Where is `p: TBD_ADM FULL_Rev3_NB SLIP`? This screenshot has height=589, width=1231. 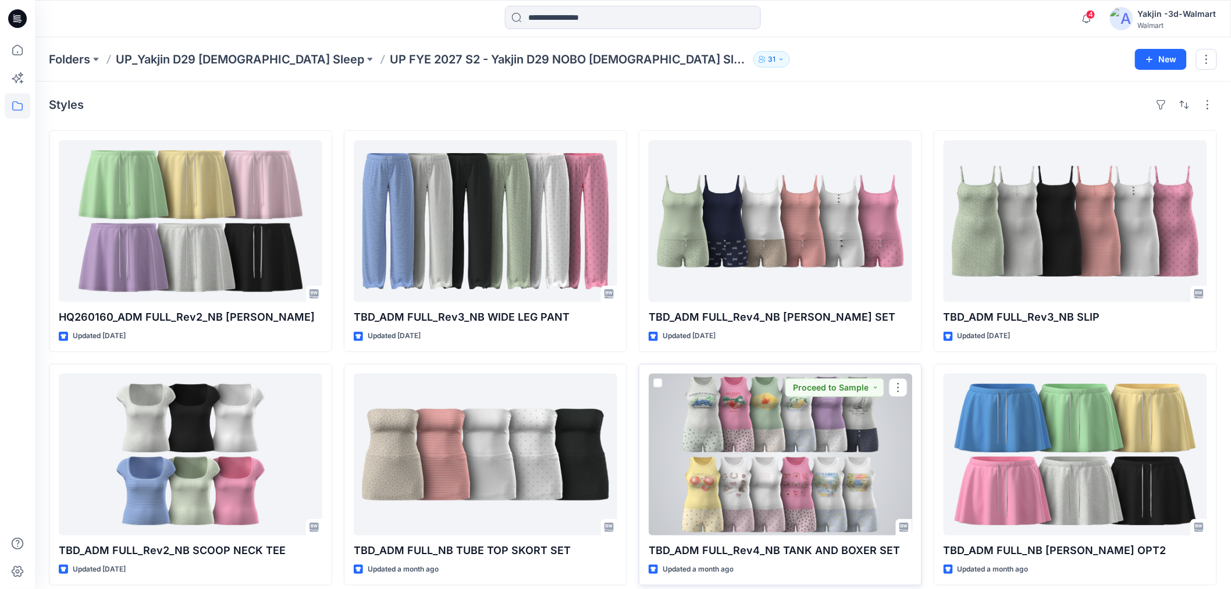 p: TBD_ADM FULL_Rev3_NB SLIP is located at coordinates (1075, 317).